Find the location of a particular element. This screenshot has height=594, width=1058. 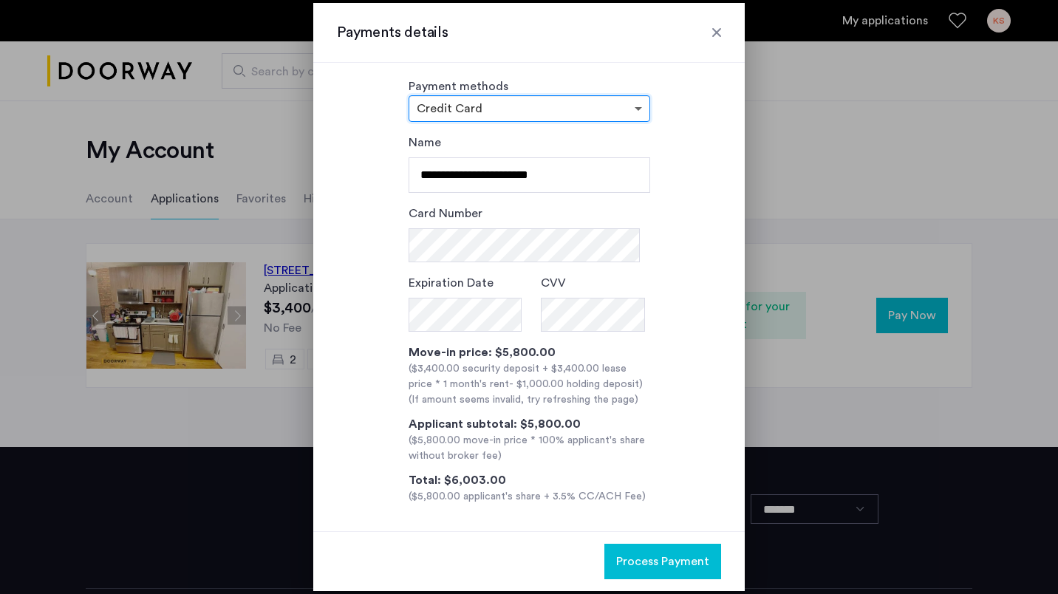

div: (If amount seems invalid, try refreshing the page) is located at coordinates (529, 400).